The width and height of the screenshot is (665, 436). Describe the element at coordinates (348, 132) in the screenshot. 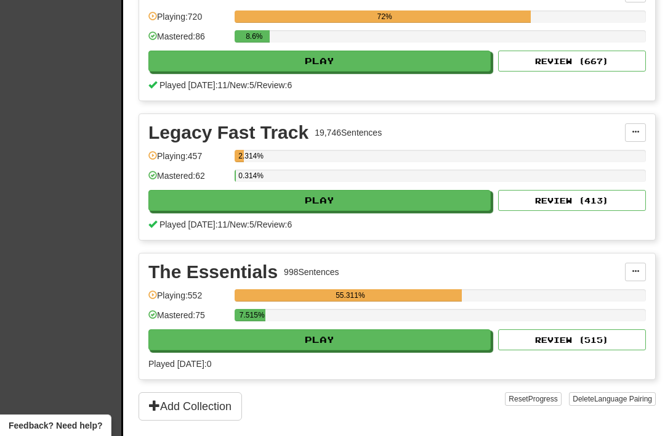

I see `div: 19,746 Sentences` at that location.